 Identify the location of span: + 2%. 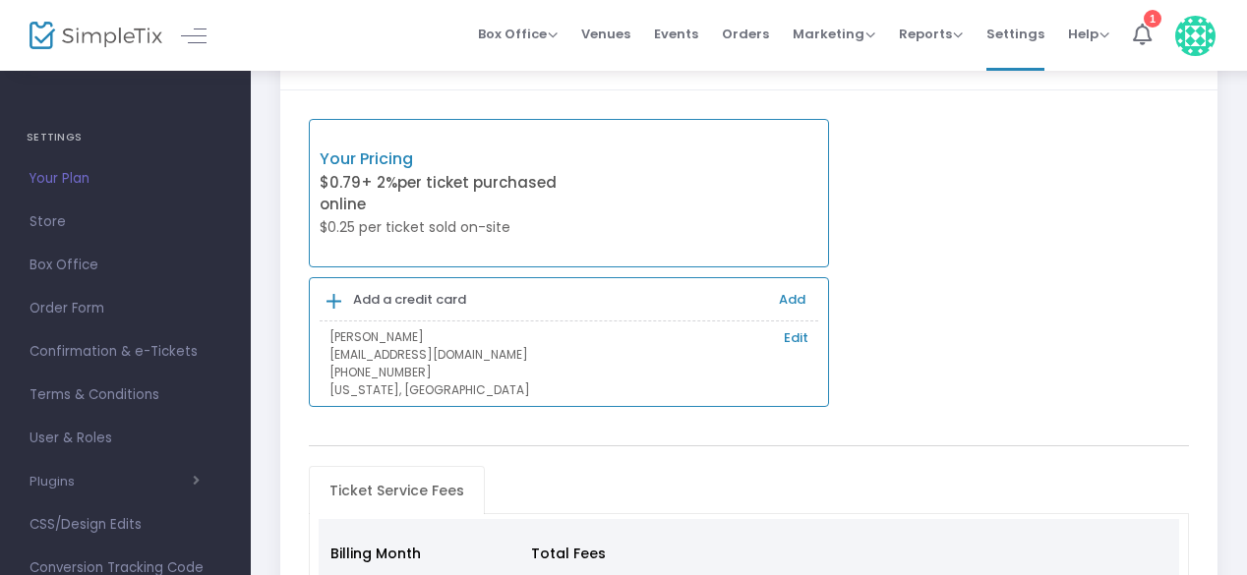
(379, 182).